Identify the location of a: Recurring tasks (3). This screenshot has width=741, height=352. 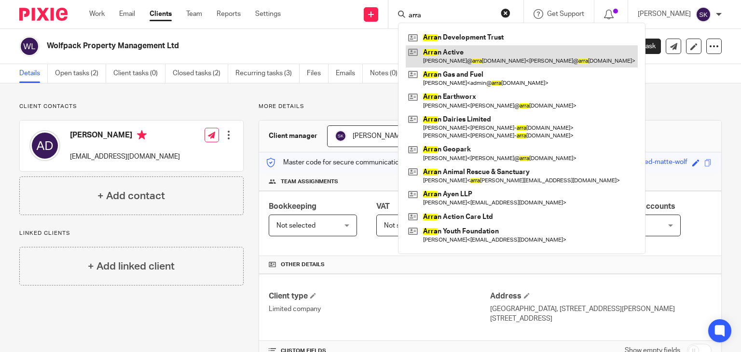
(267, 73).